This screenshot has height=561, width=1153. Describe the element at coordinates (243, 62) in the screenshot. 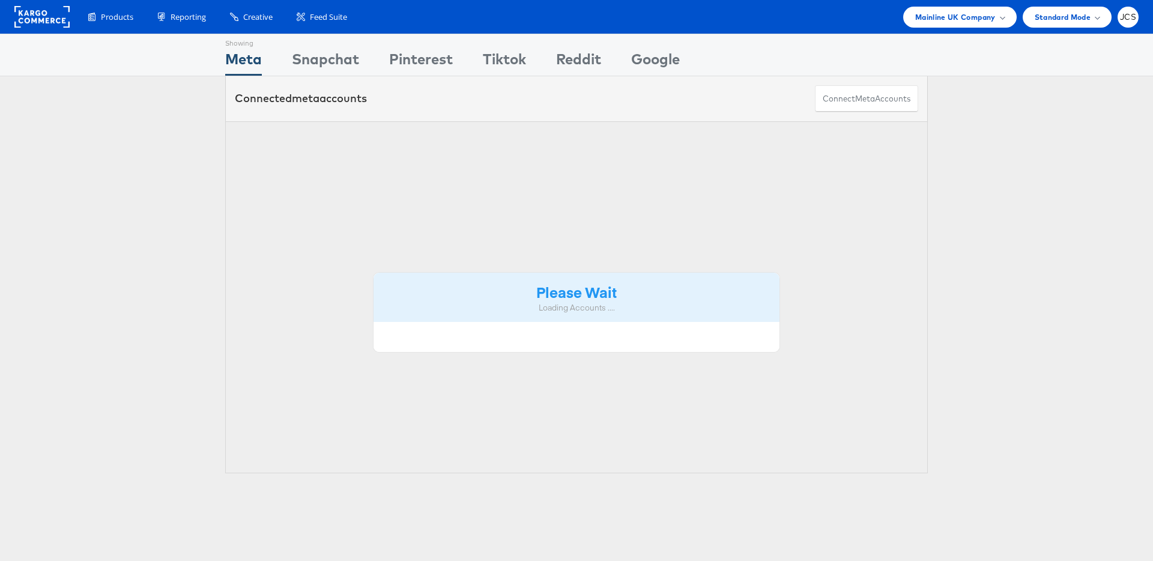

I see `div: Meta` at that location.